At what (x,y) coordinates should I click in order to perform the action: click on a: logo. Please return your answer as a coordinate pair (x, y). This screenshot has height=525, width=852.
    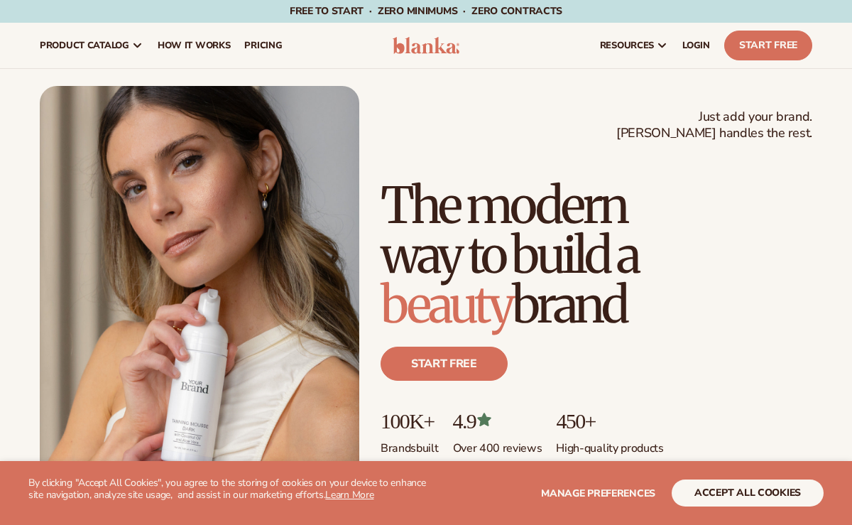
    Looking at the image, I should click on (426, 45).